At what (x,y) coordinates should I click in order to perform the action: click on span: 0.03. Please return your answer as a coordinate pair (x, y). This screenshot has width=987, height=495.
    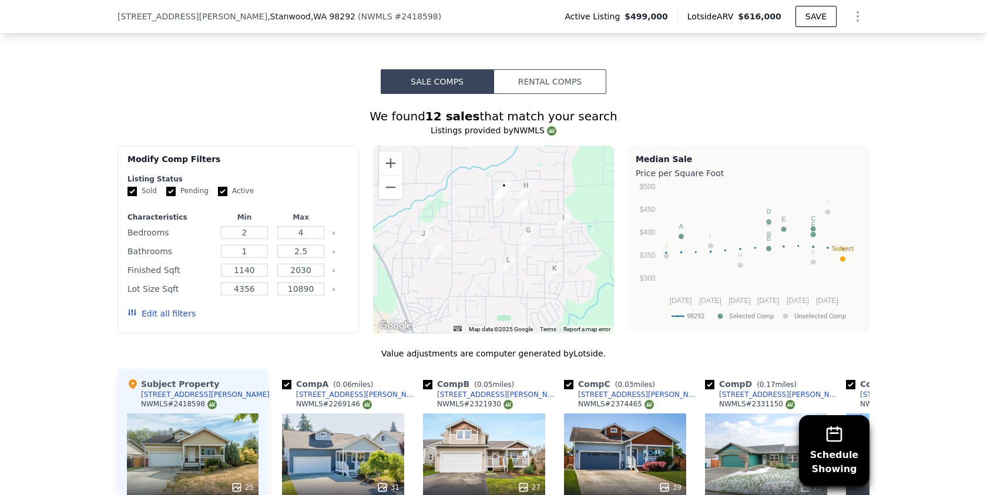
    Looking at the image, I should click on (625, 385).